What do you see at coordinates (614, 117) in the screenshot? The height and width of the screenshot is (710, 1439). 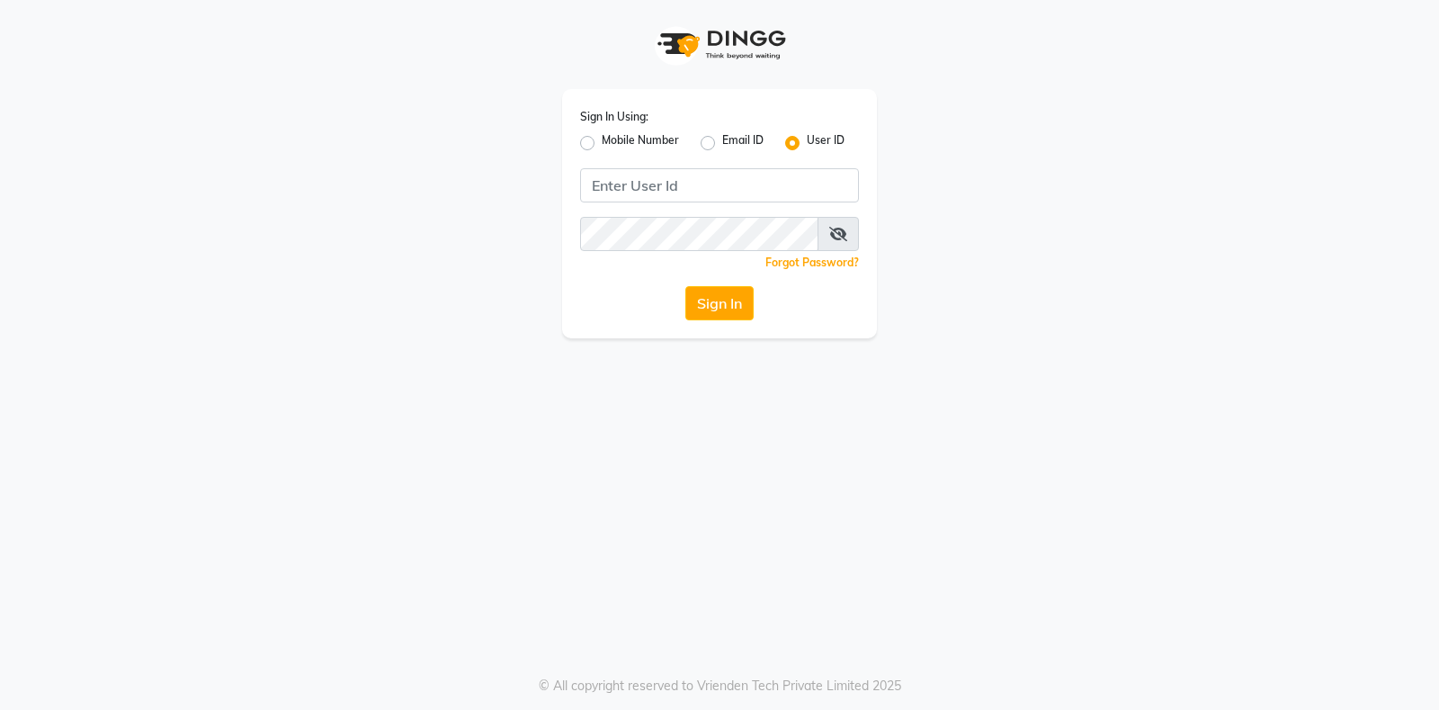 I see `label: Sign In Using:` at bounding box center [614, 117].